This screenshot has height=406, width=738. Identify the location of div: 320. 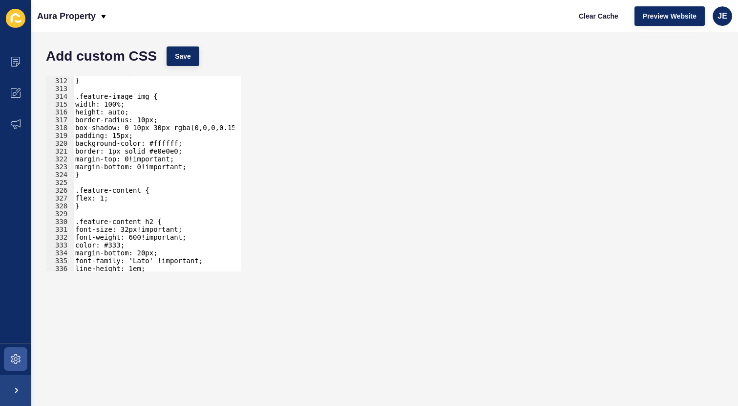
(60, 143).